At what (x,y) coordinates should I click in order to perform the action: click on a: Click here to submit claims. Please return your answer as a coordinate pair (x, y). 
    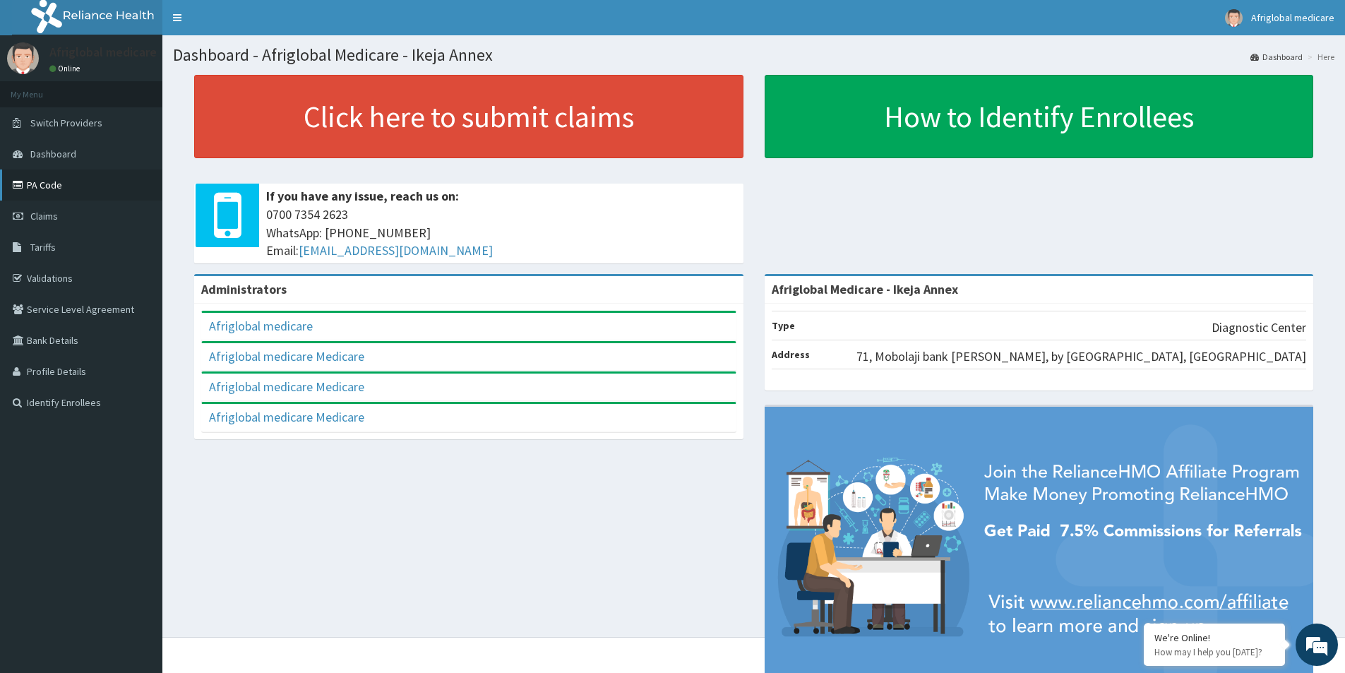
    Looking at the image, I should click on (469, 116).